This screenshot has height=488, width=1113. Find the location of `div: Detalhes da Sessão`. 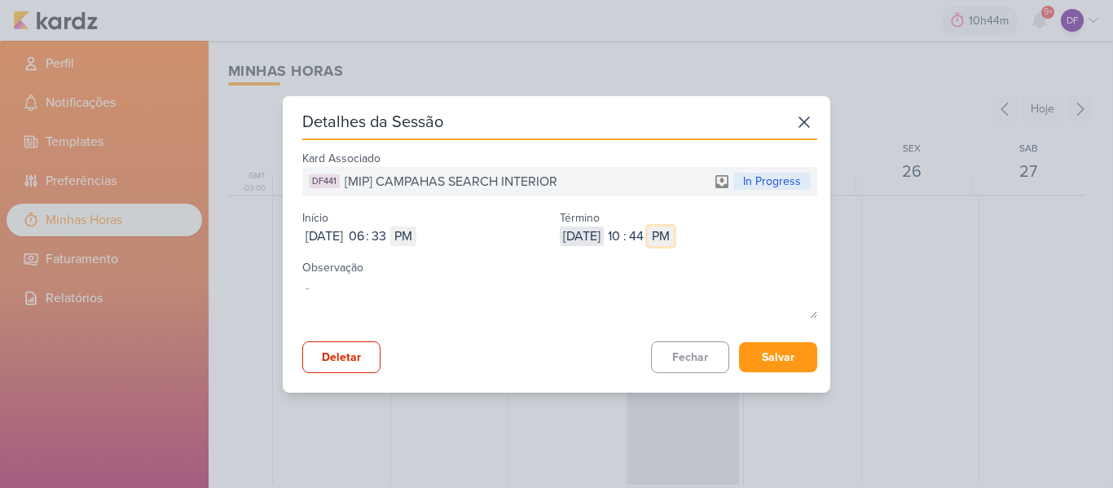

div: Detalhes da Sessão is located at coordinates (372, 122).